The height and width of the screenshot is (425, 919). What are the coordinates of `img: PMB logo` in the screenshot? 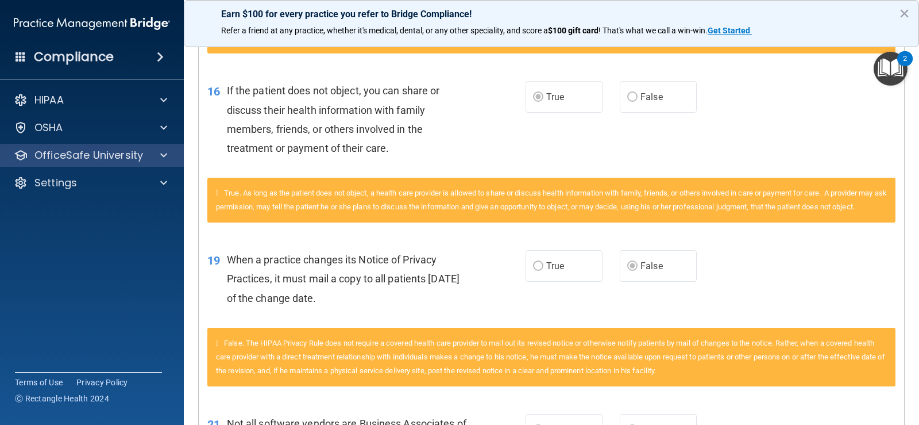 It's located at (92, 24).